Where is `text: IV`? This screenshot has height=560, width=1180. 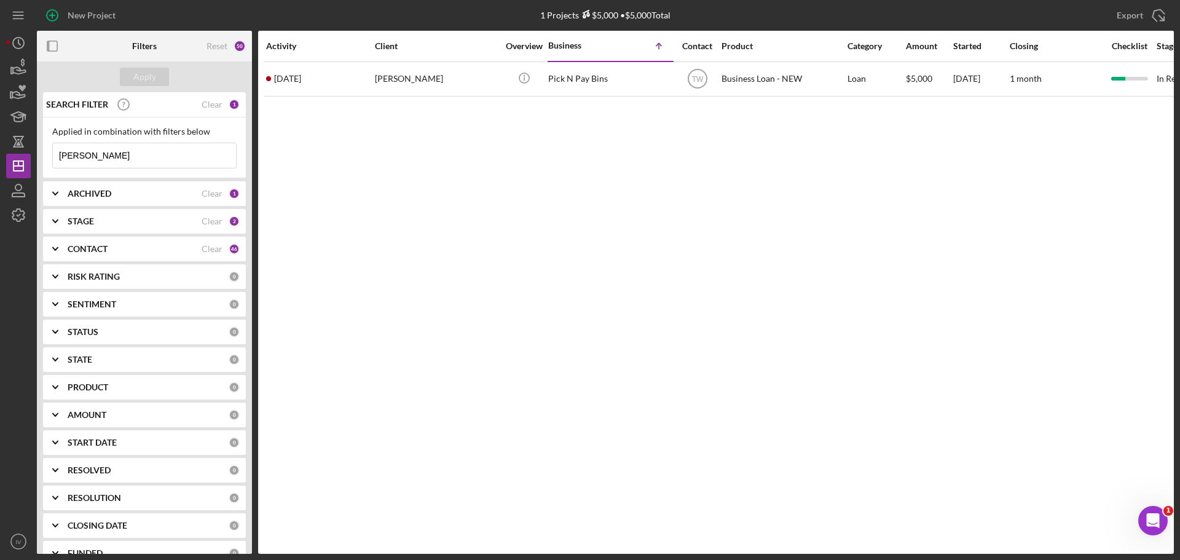 text: IV is located at coordinates (18, 542).